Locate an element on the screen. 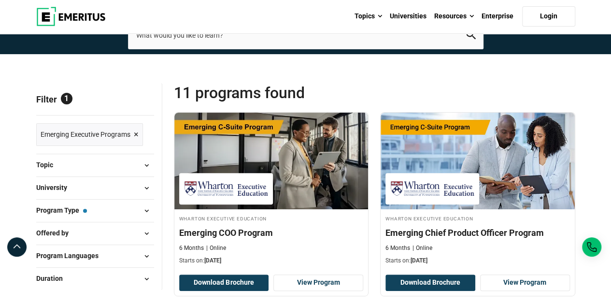 The height and width of the screenshot is (305, 611). a: Product Design and Innovation Course by Wharton Executive Education - September 24, 2025 Wharton ... is located at coordinates (478, 191).